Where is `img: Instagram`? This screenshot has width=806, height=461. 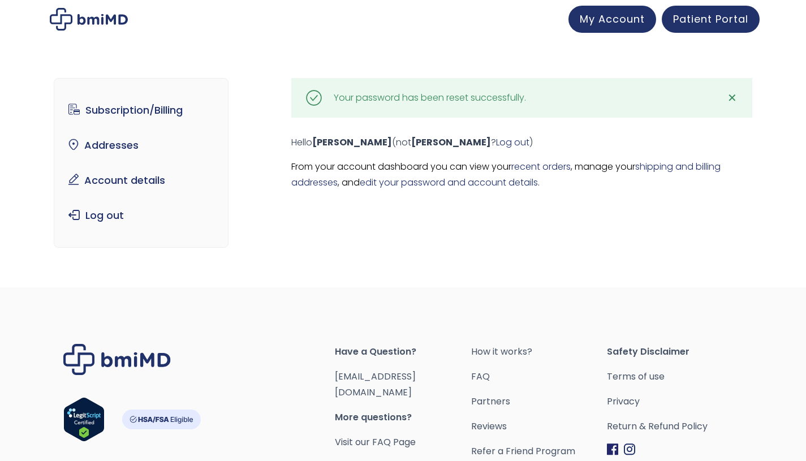 img: Instagram is located at coordinates (630, 449).